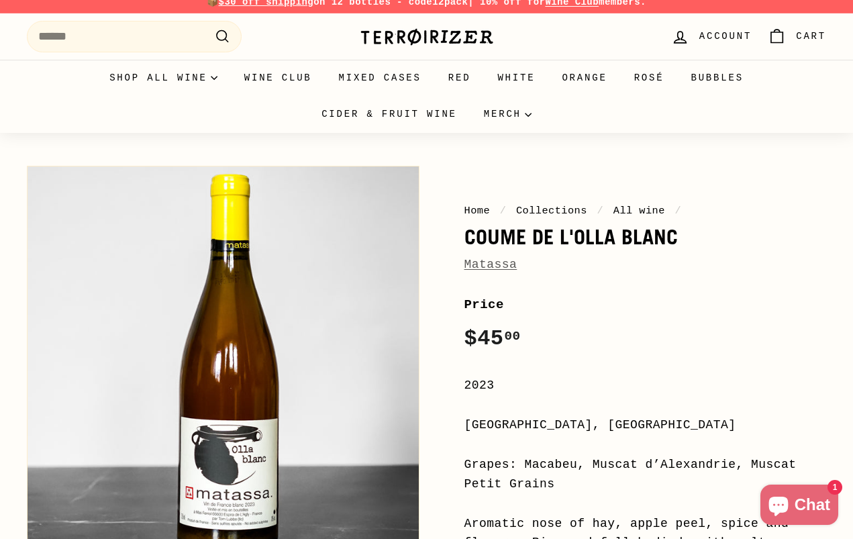 This screenshot has height=539, width=853. Describe the element at coordinates (811, 36) in the screenshot. I see `span: Cart` at that location.